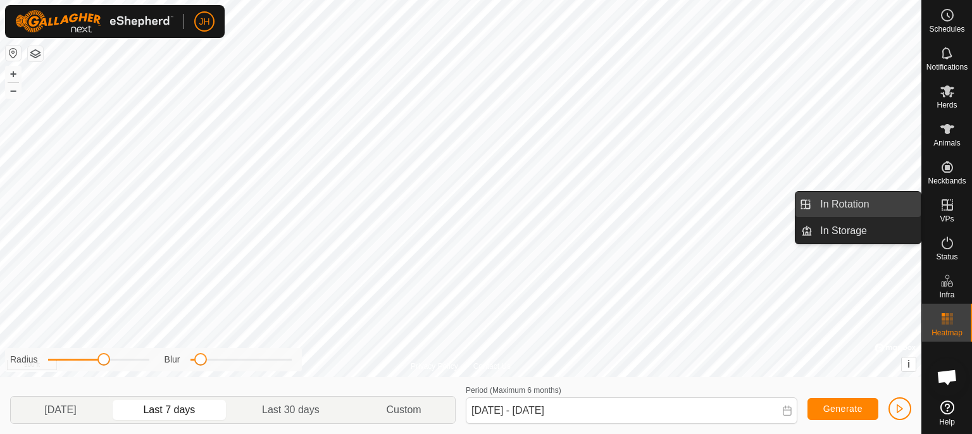 The image size is (972, 434). Describe the element at coordinates (843, 409) in the screenshot. I see `span: Generate` at that location.